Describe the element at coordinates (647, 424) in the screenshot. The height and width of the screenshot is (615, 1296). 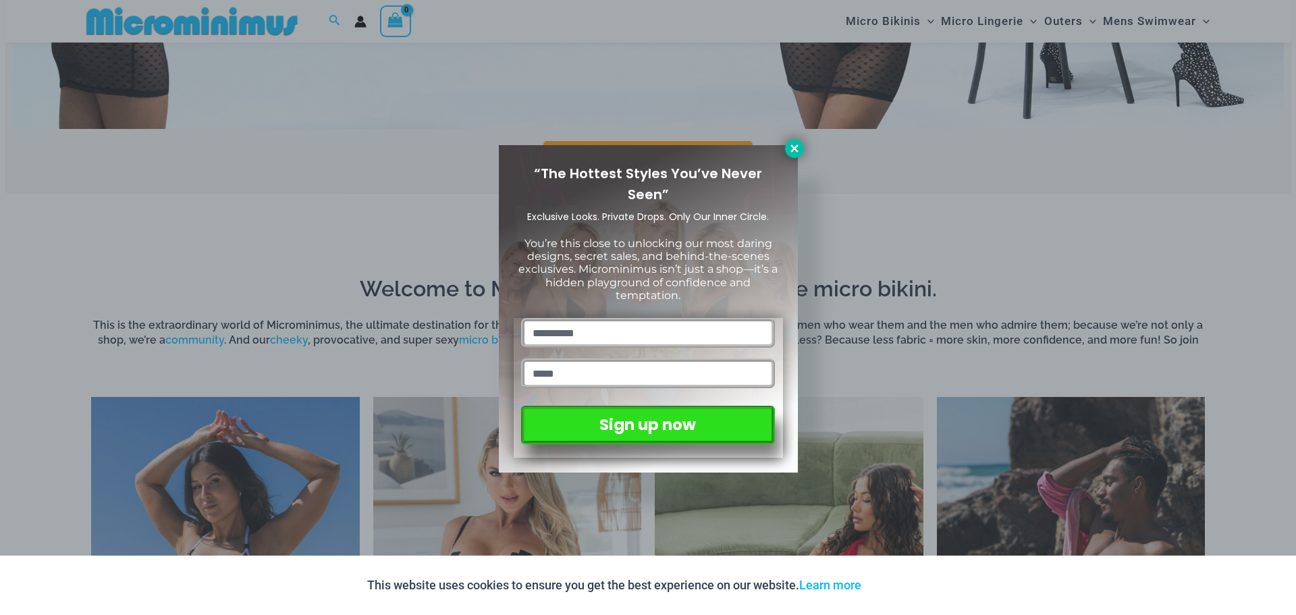
I see `button: Sign up now` at that location.